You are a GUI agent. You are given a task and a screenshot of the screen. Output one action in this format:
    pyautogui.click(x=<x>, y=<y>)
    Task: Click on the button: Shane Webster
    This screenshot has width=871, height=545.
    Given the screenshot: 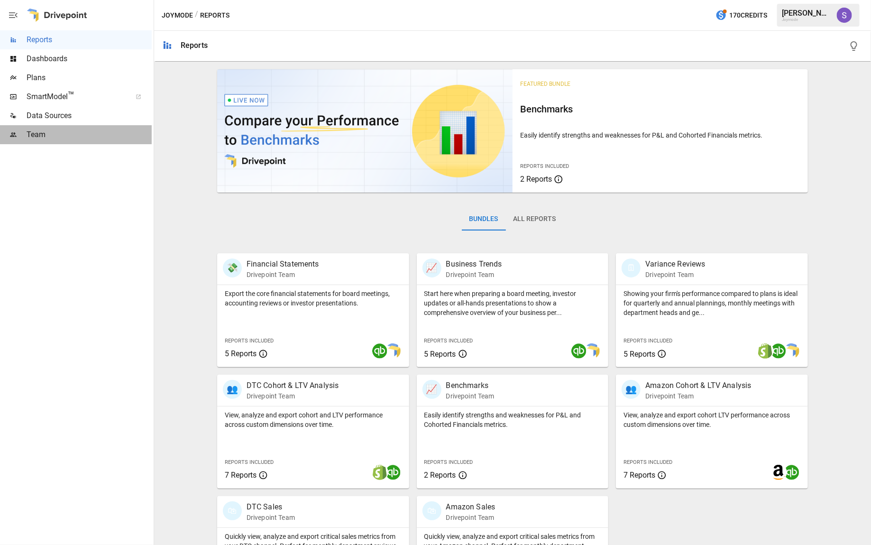 What is the action you would take?
    pyautogui.click(x=844, y=15)
    